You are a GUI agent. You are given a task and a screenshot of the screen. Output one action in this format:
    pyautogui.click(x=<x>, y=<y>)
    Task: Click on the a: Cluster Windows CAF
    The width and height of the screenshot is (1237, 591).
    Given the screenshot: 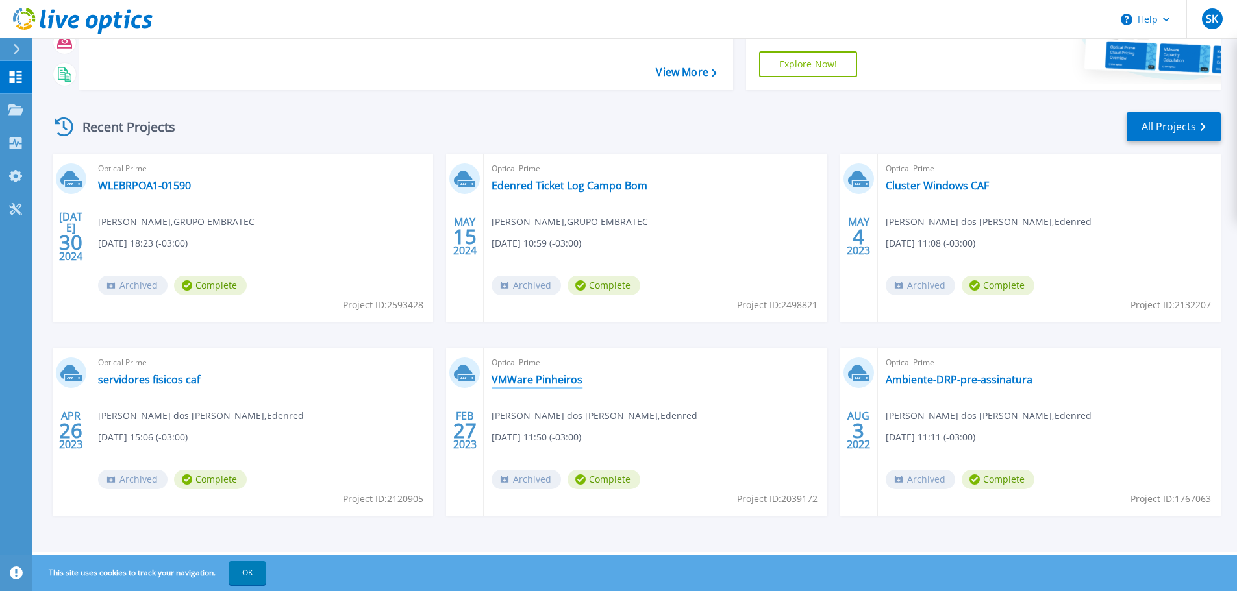 What is the action you would take?
    pyautogui.click(x=937, y=186)
    